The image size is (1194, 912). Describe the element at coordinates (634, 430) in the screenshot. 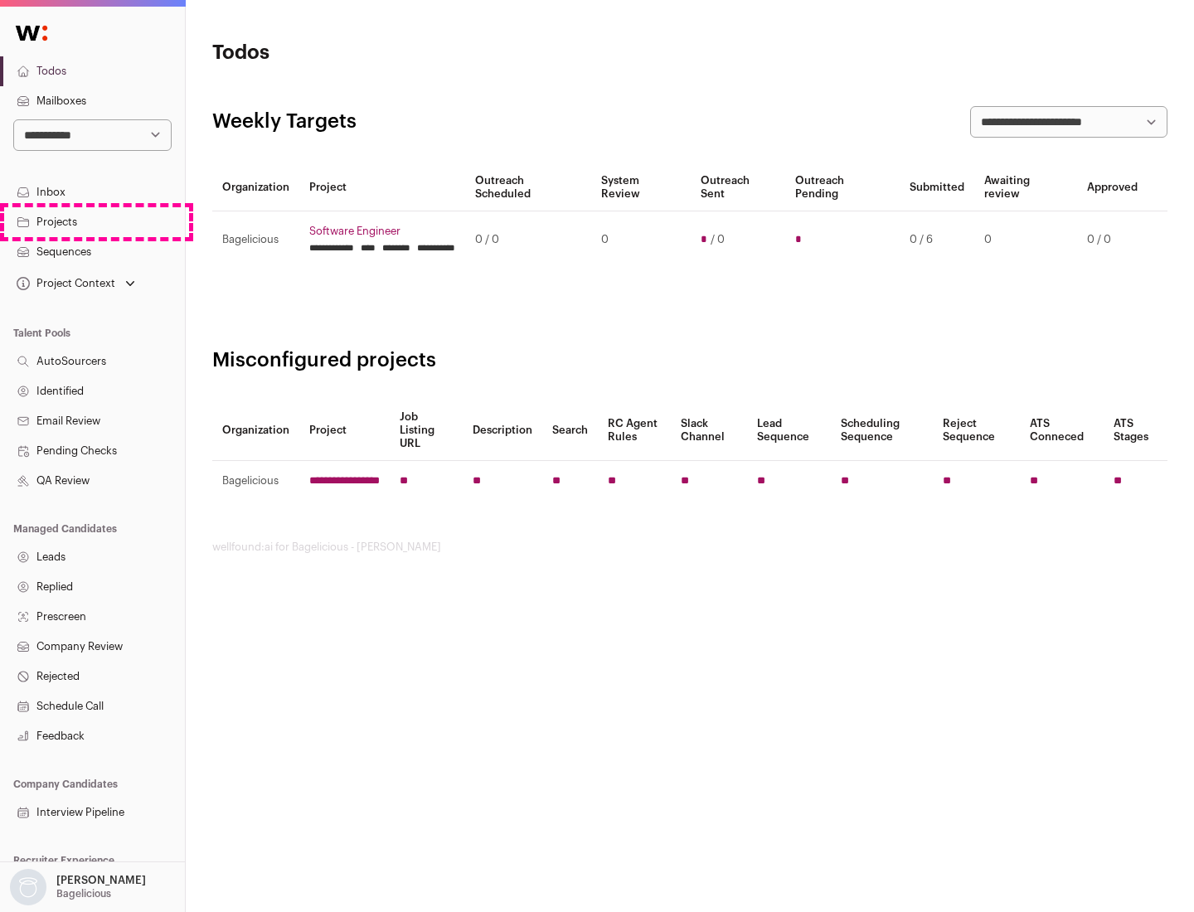

I see `th: RC Agent Rules` at that location.